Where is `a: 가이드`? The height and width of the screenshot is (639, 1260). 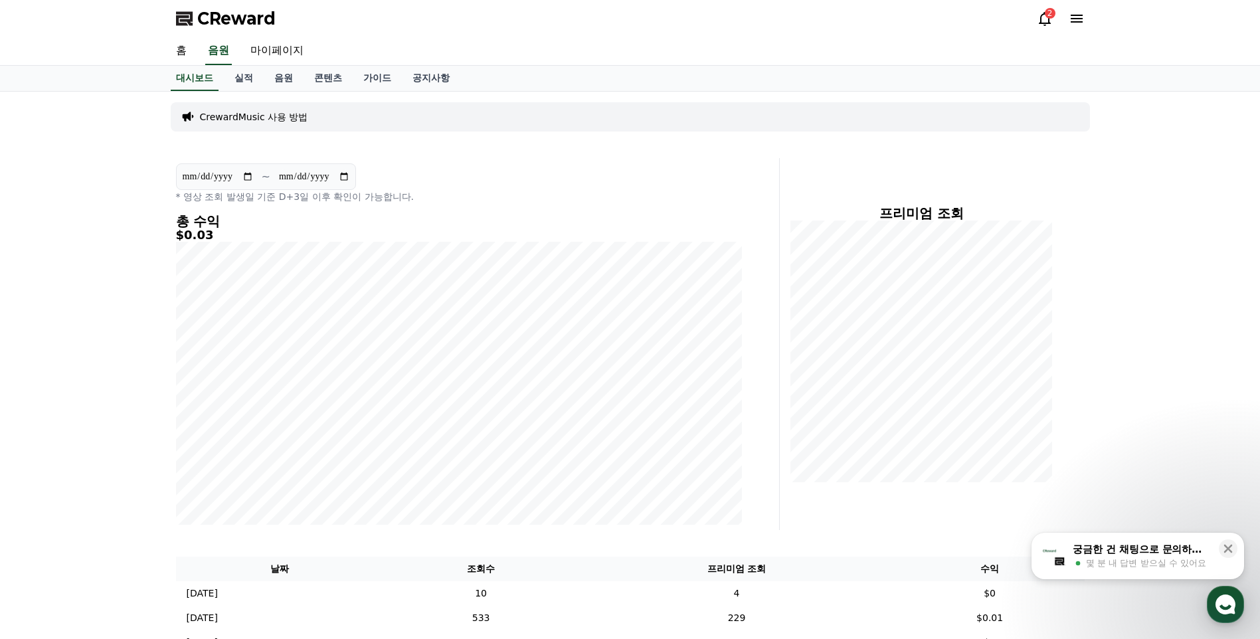 a: 가이드 is located at coordinates (377, 78).